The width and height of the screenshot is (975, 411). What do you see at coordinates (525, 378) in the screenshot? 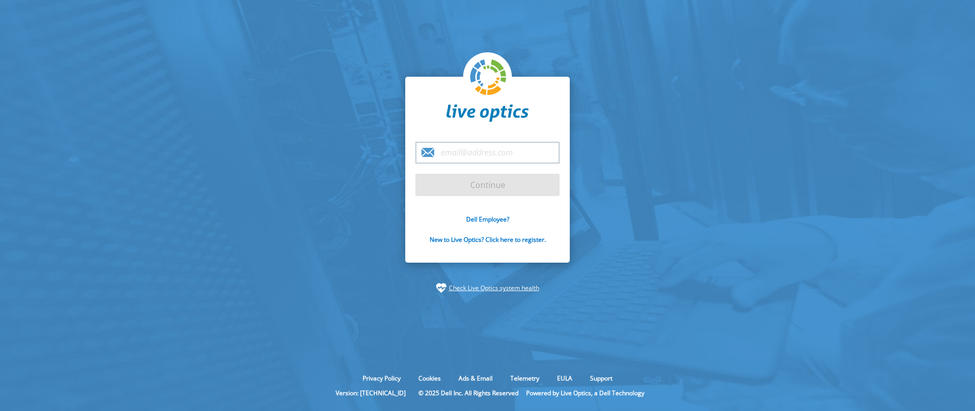
I see `a: Telemetry` at bounding box center [525, 378].